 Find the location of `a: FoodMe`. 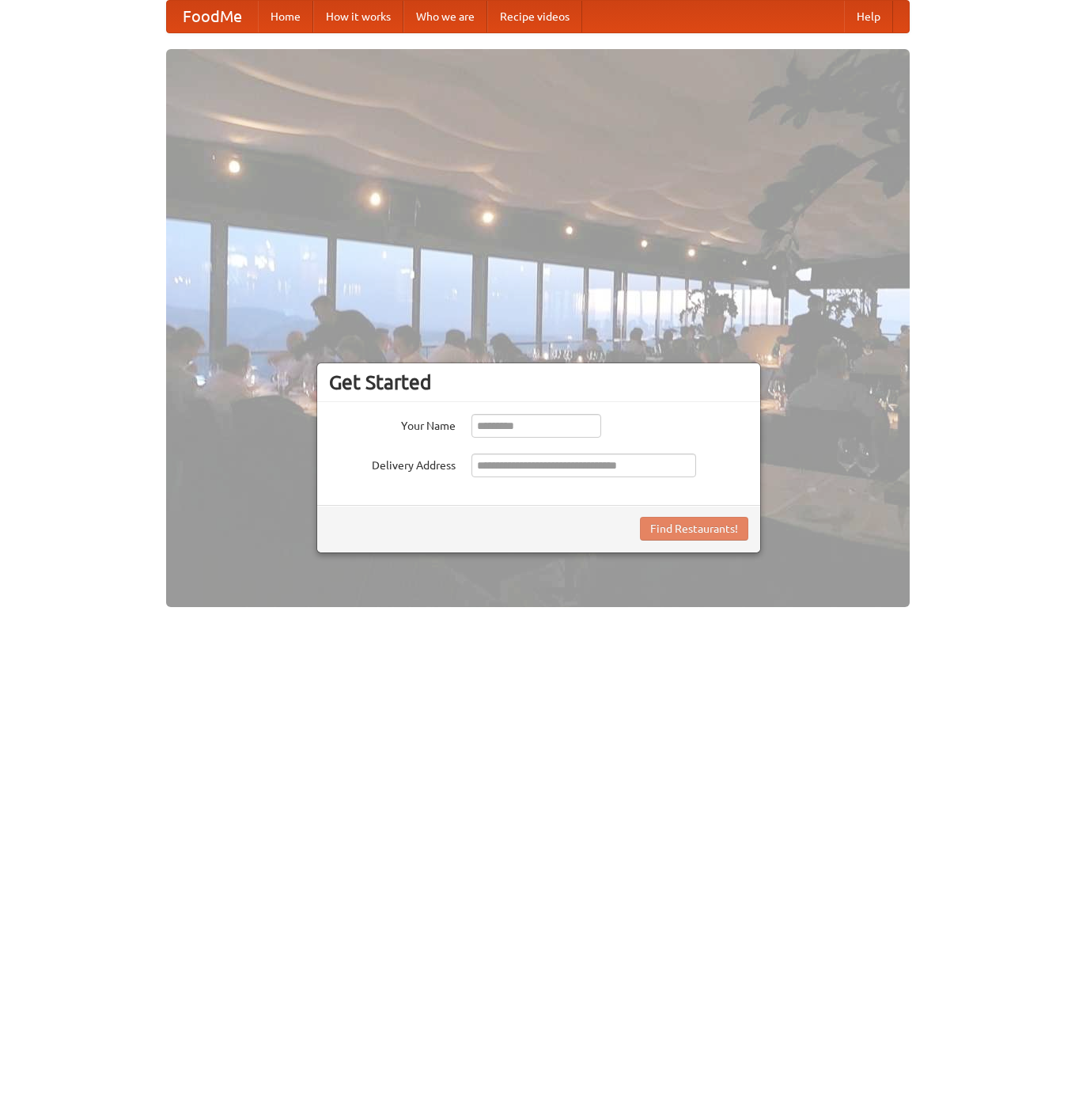

a: FoodMe is located at coordinates (212, 16).